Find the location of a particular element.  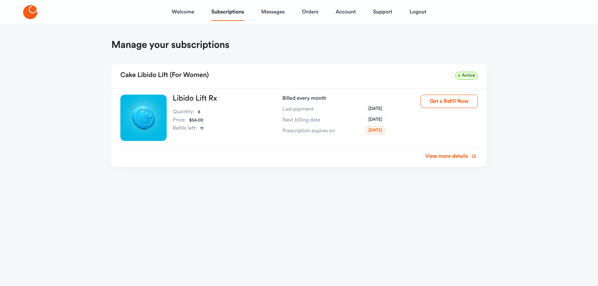

a: Account is located at coordinates (346, 12).